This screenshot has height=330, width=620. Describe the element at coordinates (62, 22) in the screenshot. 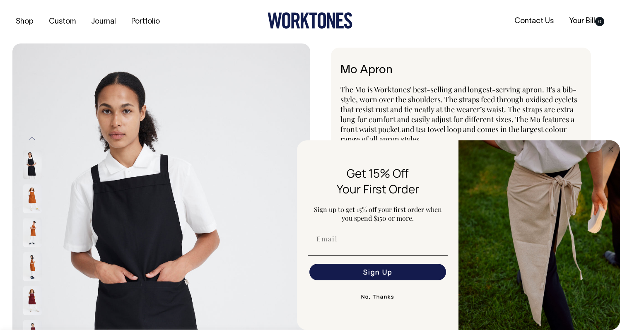

I see `a: Custom` at that location.